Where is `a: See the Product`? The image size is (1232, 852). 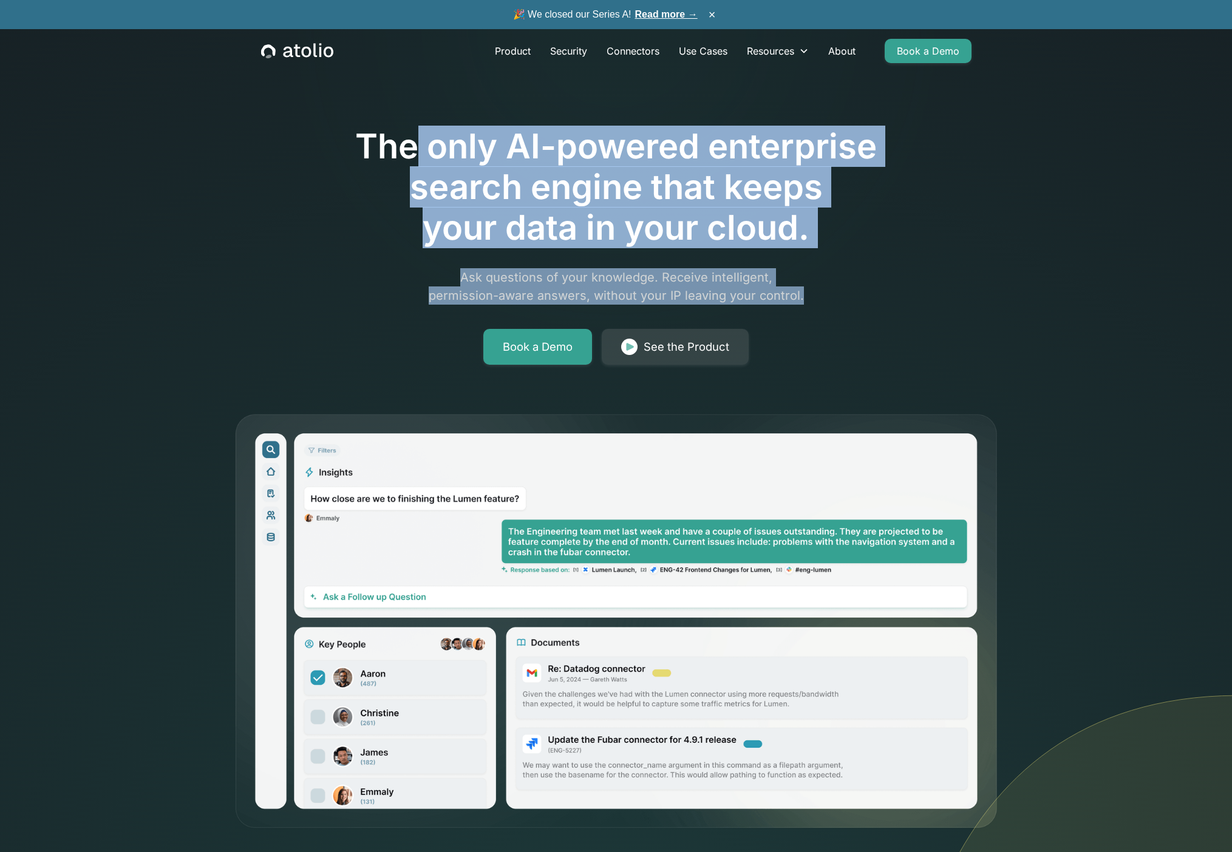
a: See the Product is located at coordinates (675, 347).